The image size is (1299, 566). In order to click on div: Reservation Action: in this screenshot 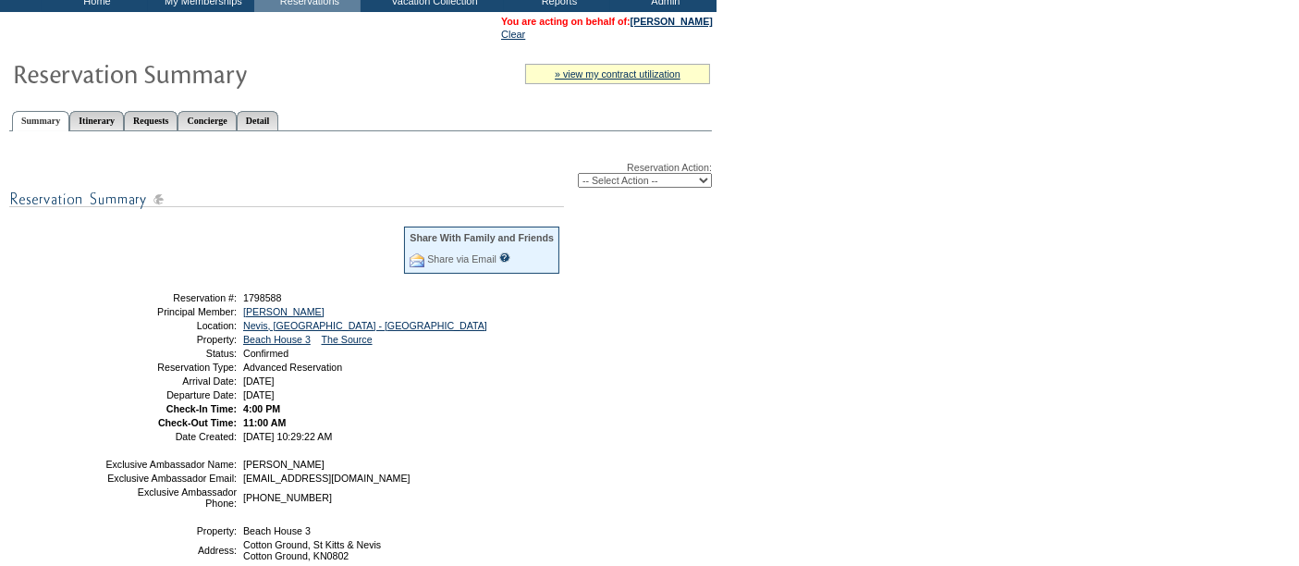, I will do `click(361, 175)`.